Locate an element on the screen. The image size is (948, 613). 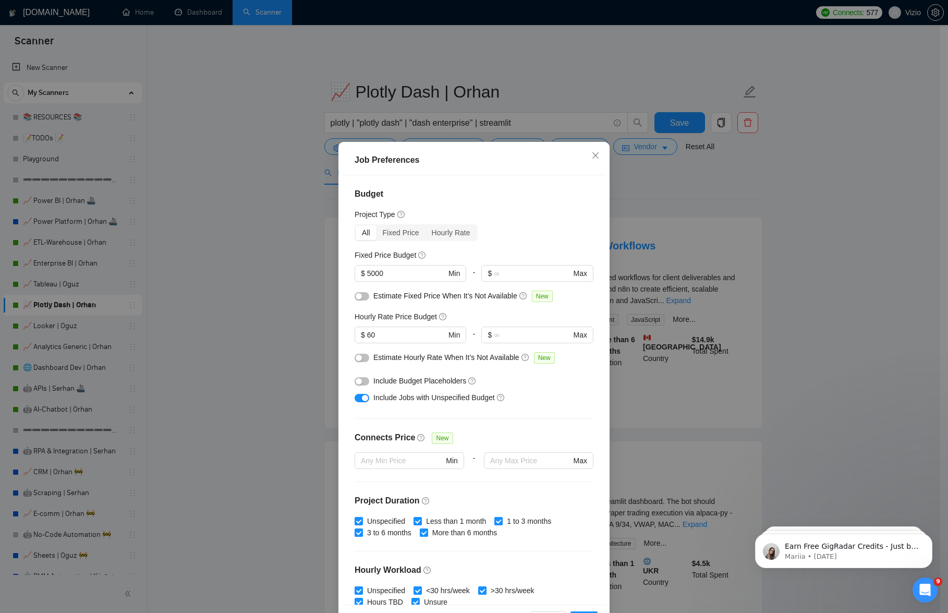
h4: Connects Price is located at coordinates (385, 438).